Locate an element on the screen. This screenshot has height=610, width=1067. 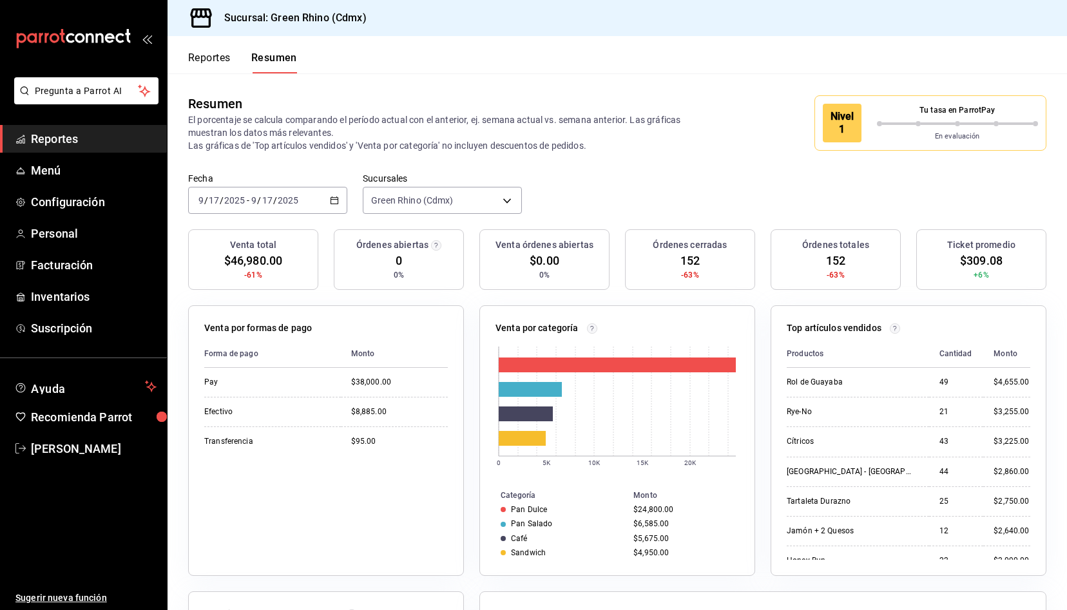
div: Honey Bun is located at coordinates (851, 561).